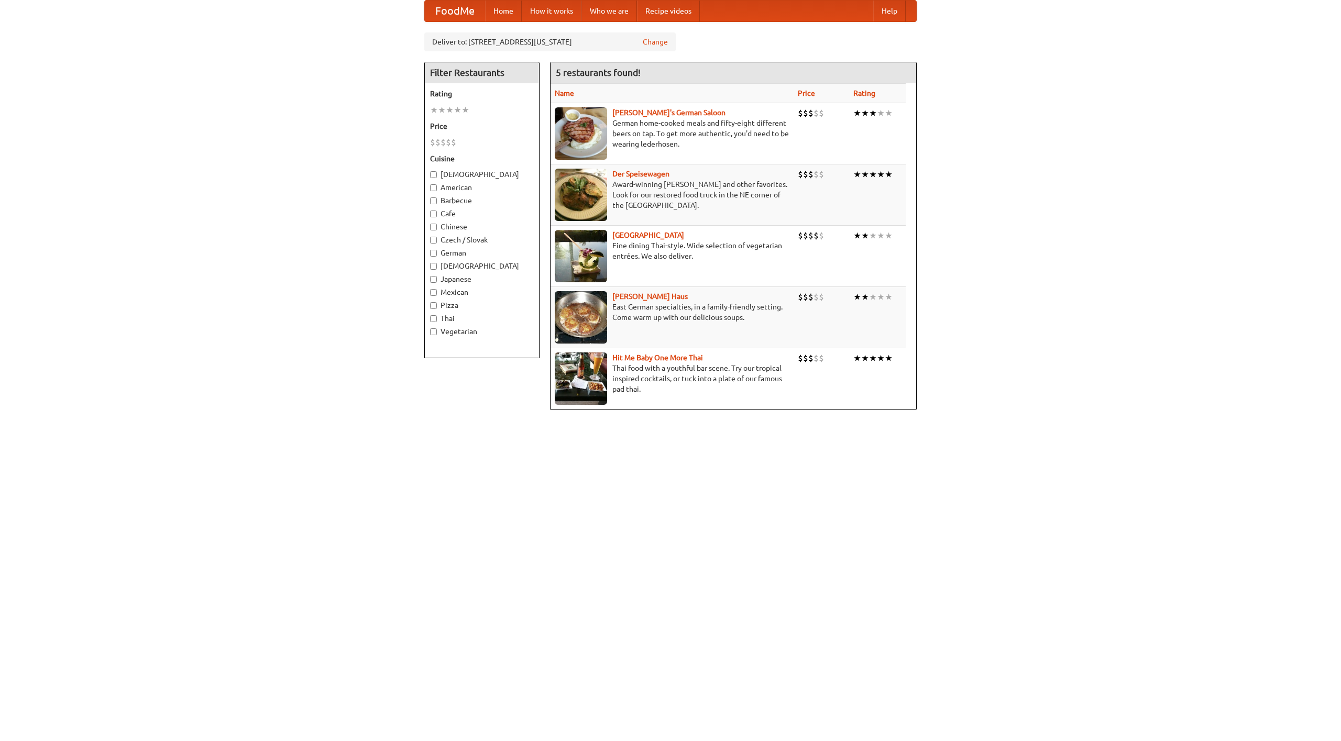 The image size is (1341, 741). What do you see at coordinates (482, 253) in the screenshot?
I see `label: German` at bounding box center [482, 253].